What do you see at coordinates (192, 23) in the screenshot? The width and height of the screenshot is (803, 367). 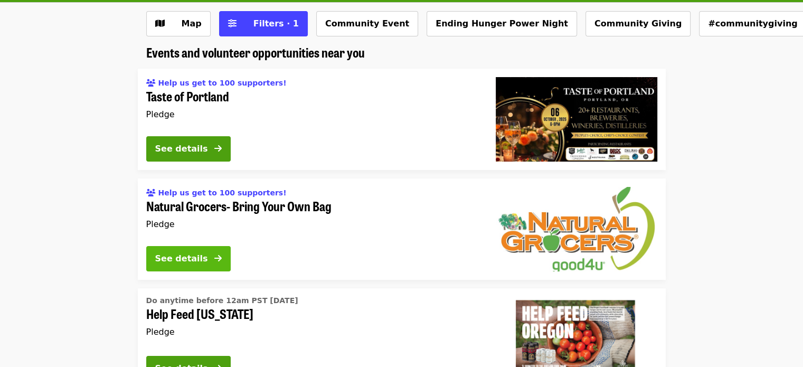 I see `span: Map` at bounding box center [192, 23].